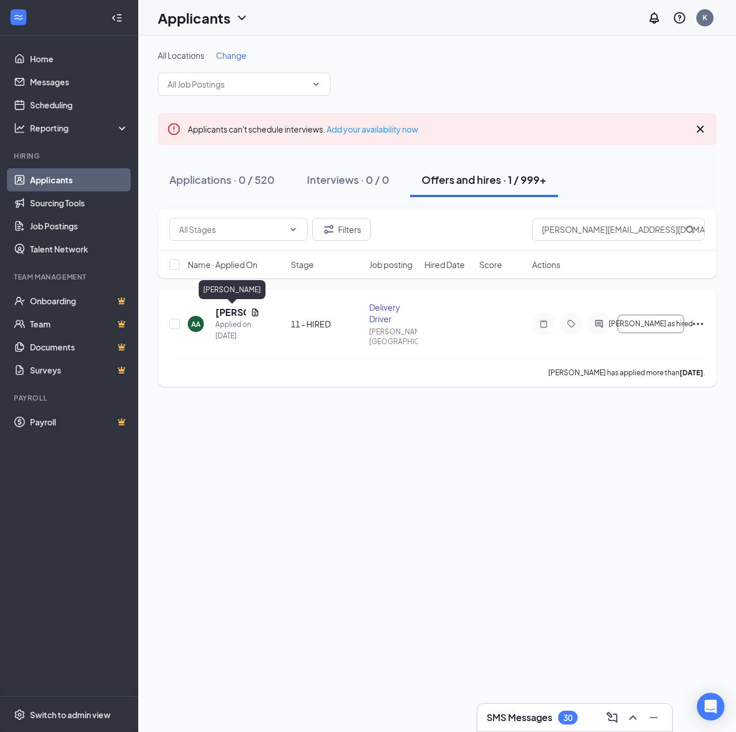 The height and width of the screenshot is (732, 736). I want to click on svg: Error, so click(174, 129).